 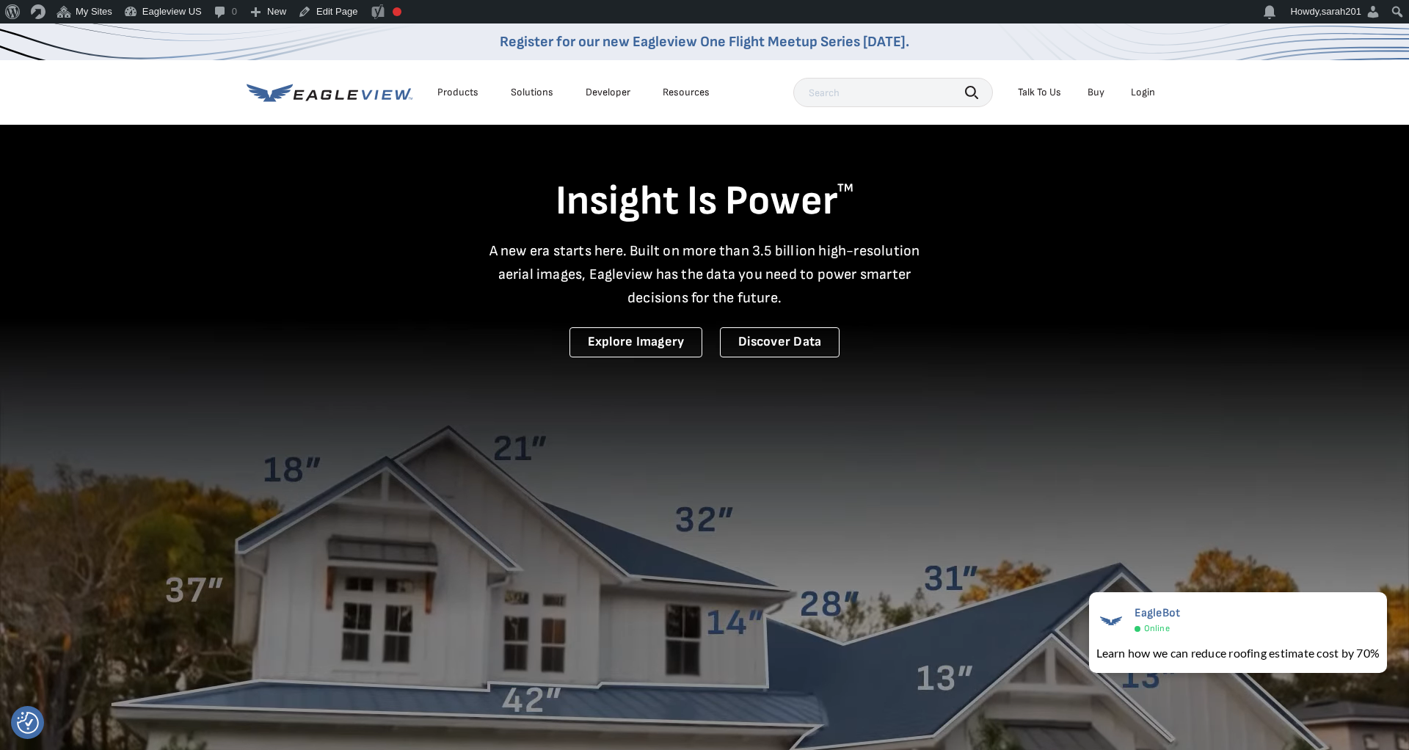 What do you see at coordinates (608, 92) in the screenshot?
I see `a: Developer` at bounding box center [608, 92].